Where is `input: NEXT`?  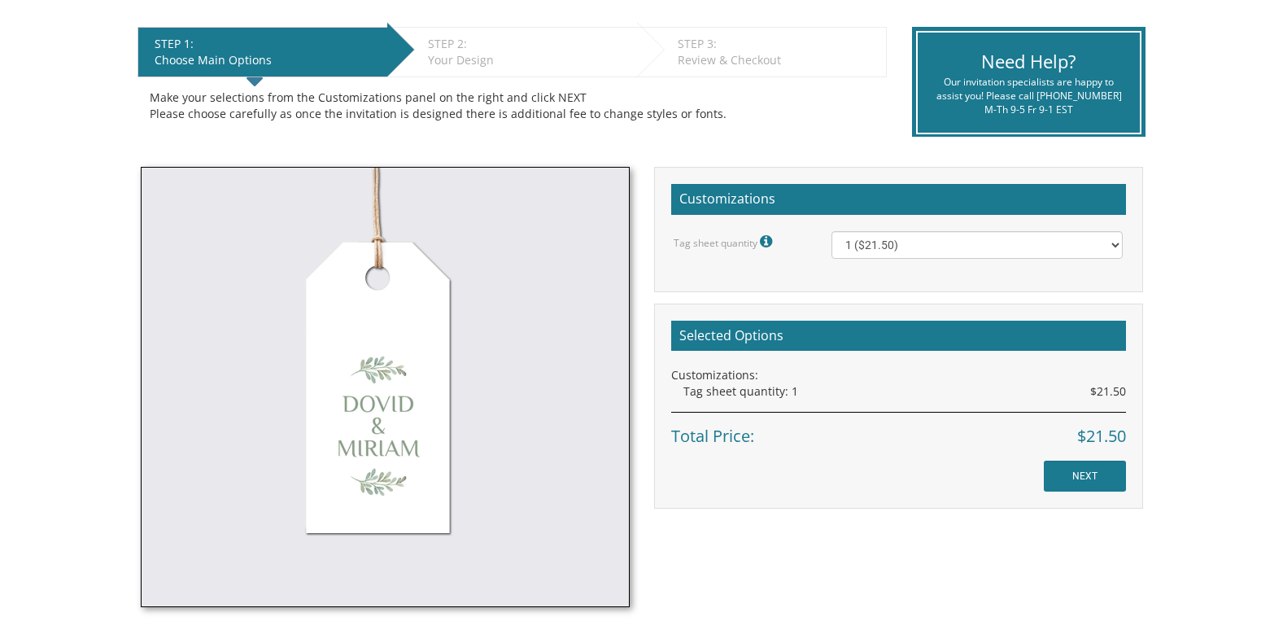 input: NEXT is located at coordinates (1085, 476).